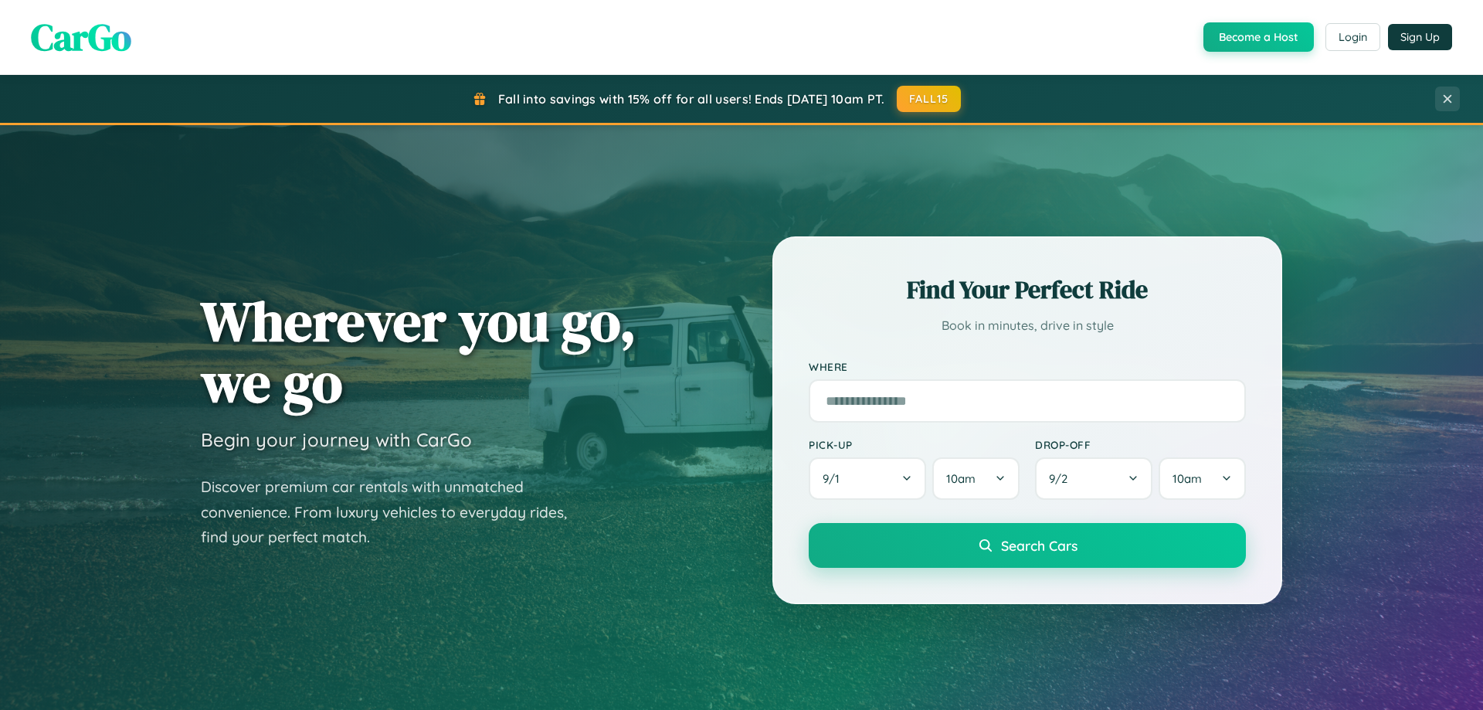 This screenshot has height=710, width=1483. Describe the element at coordinates (419, 351) in the screenshot. I see `h1: Wherever you go, we go` at that location.